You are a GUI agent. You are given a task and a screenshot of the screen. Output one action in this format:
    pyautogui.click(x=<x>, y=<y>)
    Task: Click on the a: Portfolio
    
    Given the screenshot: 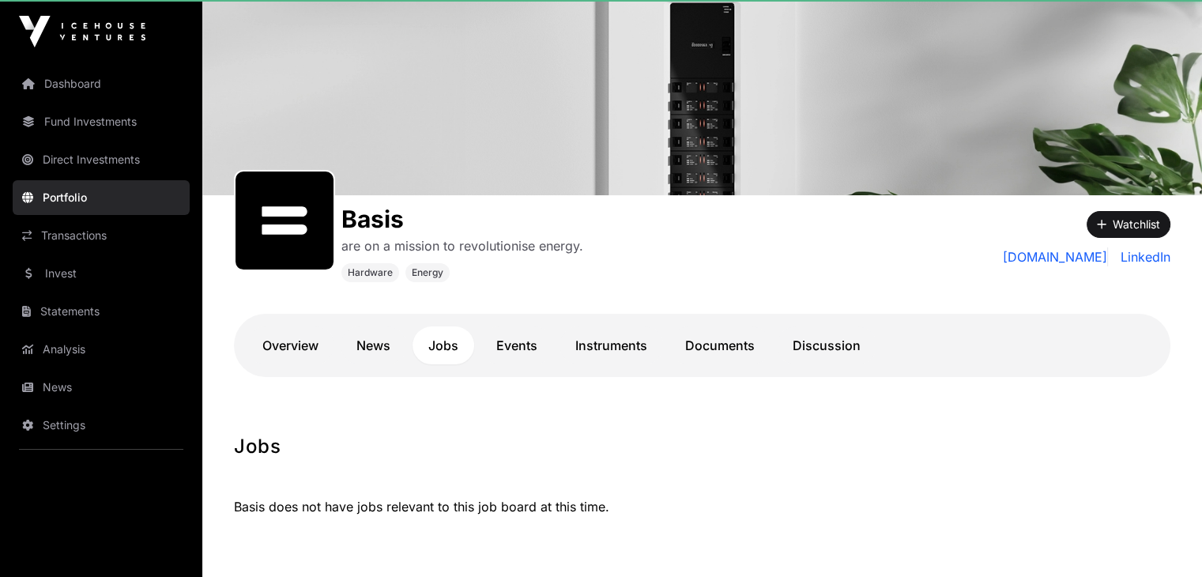 What is the action you would take?
    pyautogui.click(x=101, y=198)
    